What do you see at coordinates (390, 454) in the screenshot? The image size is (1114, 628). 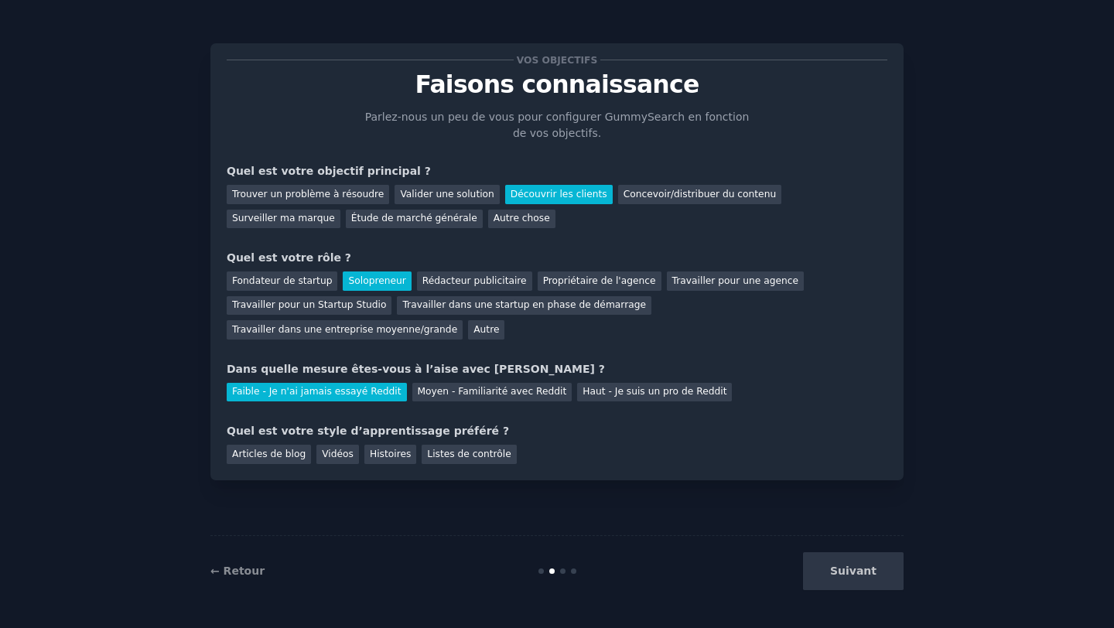 I see `font: Histoires` at bounding box center [390, 454].